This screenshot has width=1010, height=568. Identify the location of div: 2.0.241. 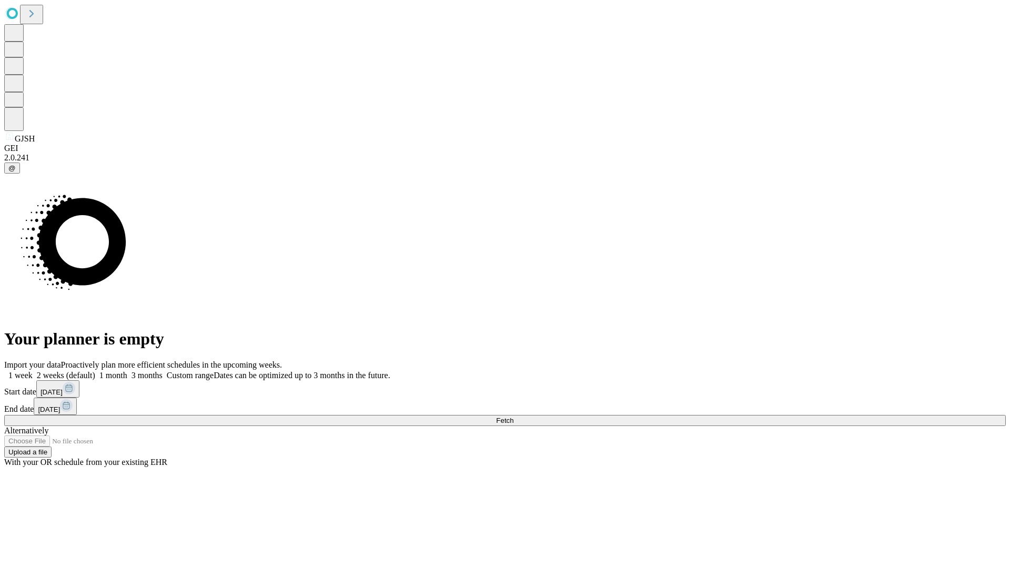
(505, 158).